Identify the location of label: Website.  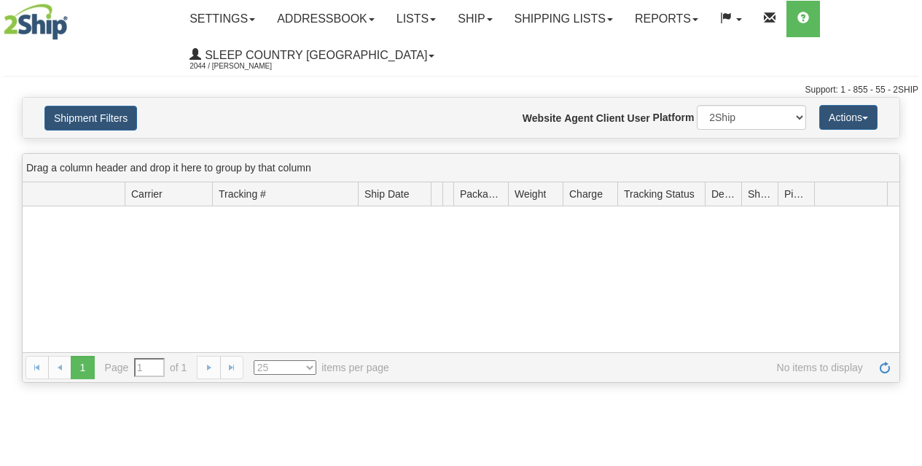
(541, 118).